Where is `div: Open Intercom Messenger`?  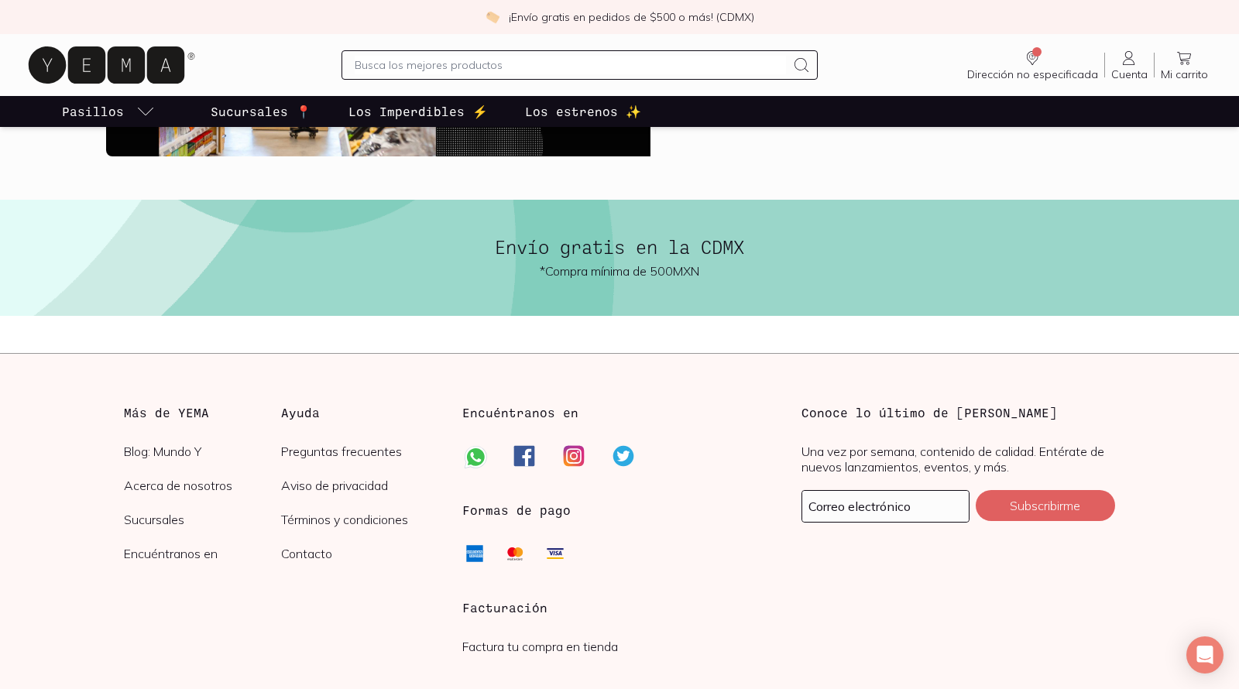
div: Open Intercom Messenger is located at coordinates (1205, 655).